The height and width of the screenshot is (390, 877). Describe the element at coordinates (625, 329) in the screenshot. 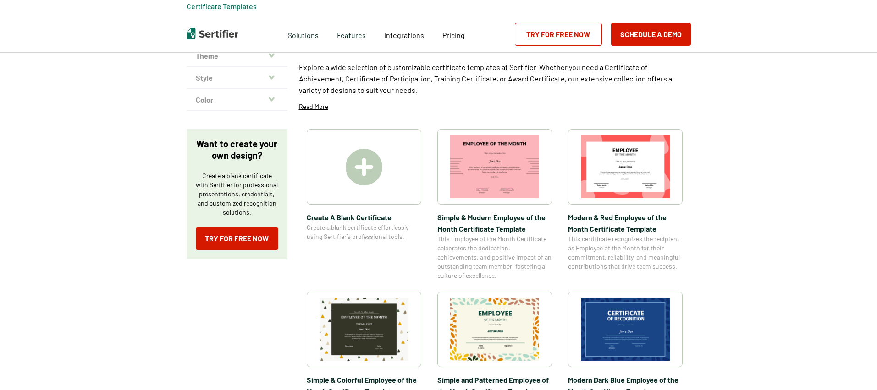

I see `img: Modern Dark Blue Employee of the Month Certificate Template` at that location.